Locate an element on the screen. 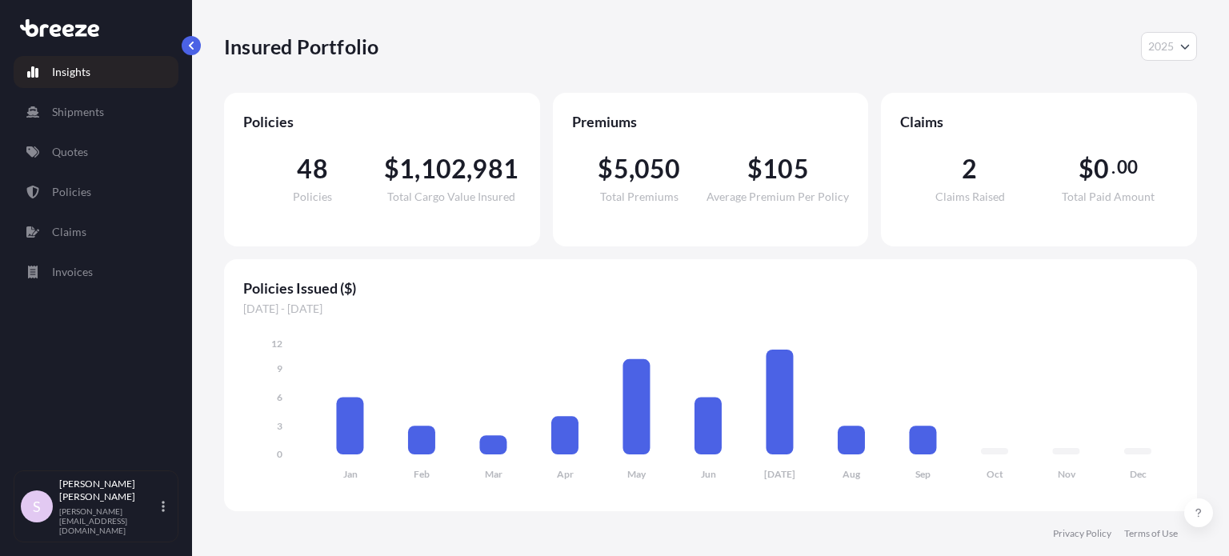 This screenshot has height=556, width=1229. span: Premiums is located at coordinates (710, 122).